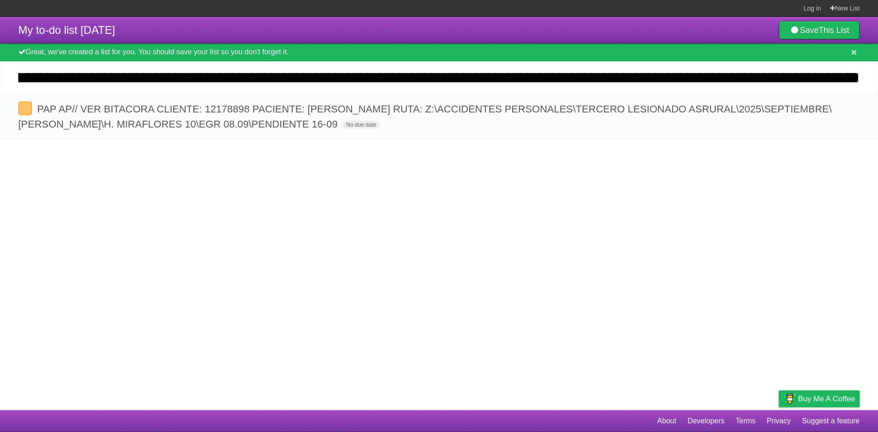 This screenshot has height=432, width=878. Describe the element at coordinates (706, 421) in the screenshot. I see `a: Developers` at that location.